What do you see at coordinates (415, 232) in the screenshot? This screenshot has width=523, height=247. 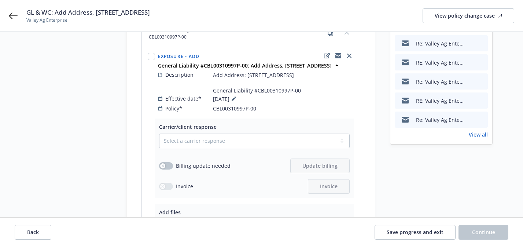 I see `span: Save progress and exit` at bounding box center [415, 232].